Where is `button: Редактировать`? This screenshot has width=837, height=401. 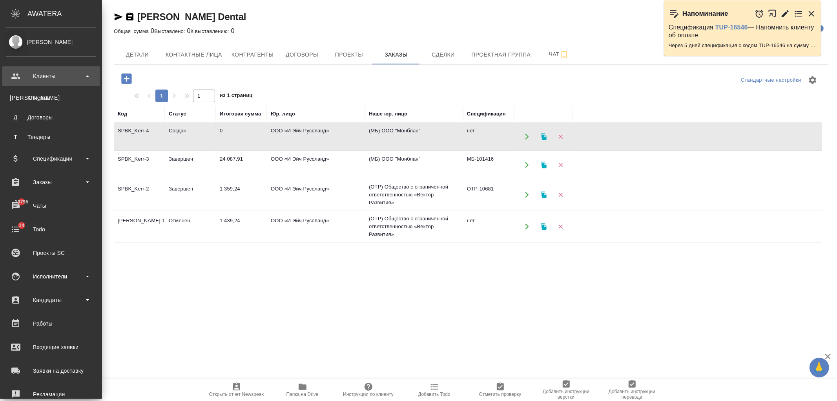 button: Редактировать is located at coordinates (785, 14).